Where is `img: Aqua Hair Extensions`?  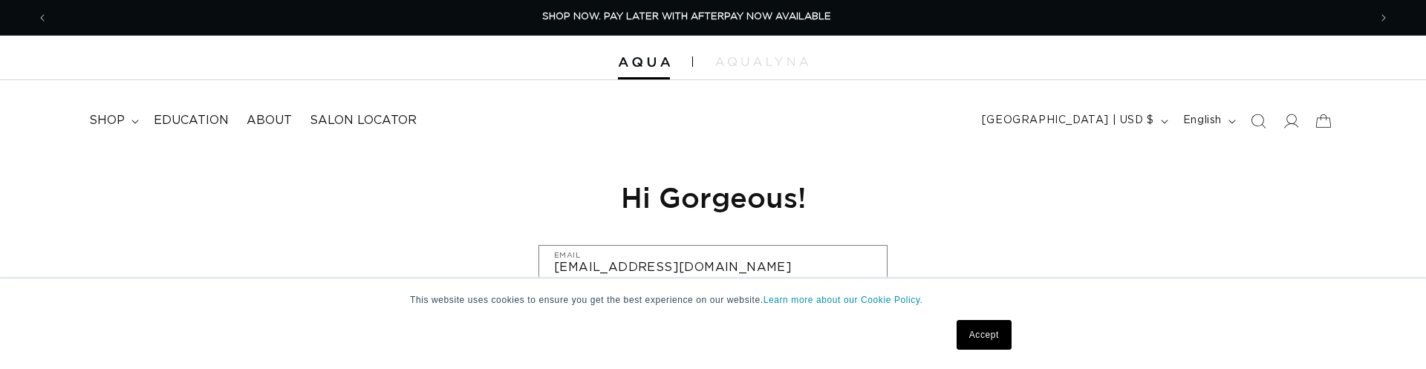 img: Aqua Hair Extensions is located at coordinates (644, 62).